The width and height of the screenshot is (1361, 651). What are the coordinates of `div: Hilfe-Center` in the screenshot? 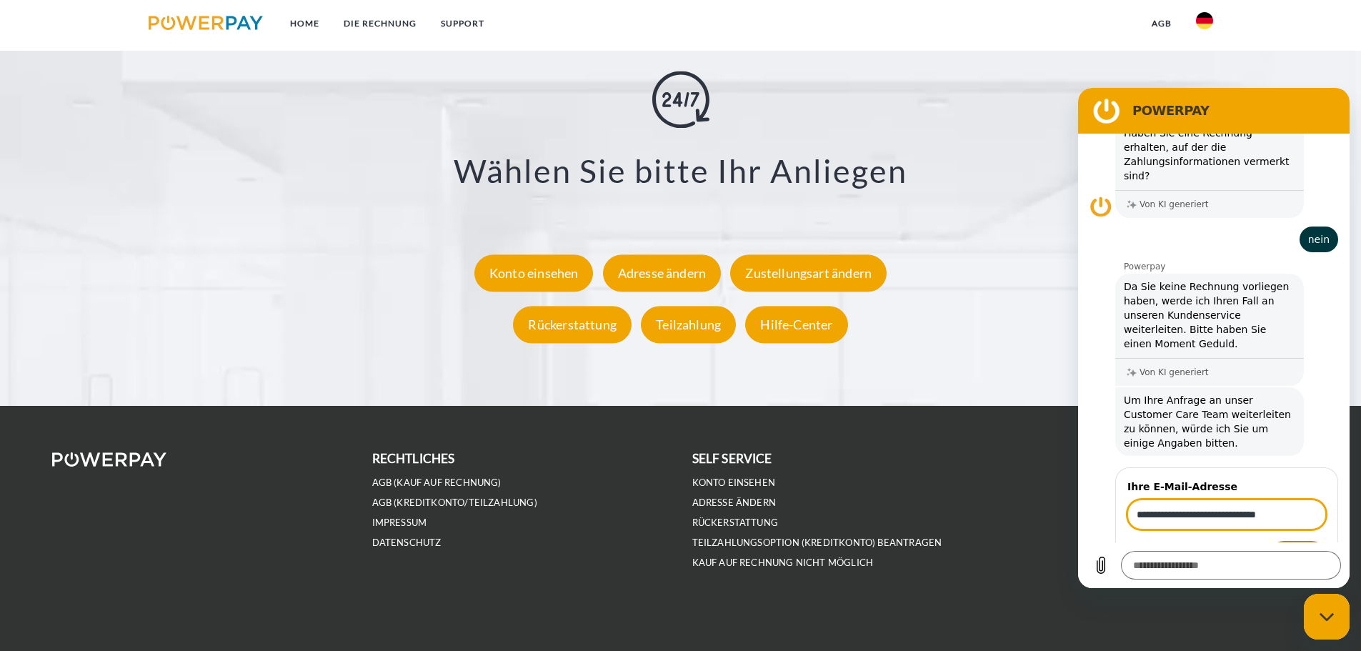 It's located at (796, 324).